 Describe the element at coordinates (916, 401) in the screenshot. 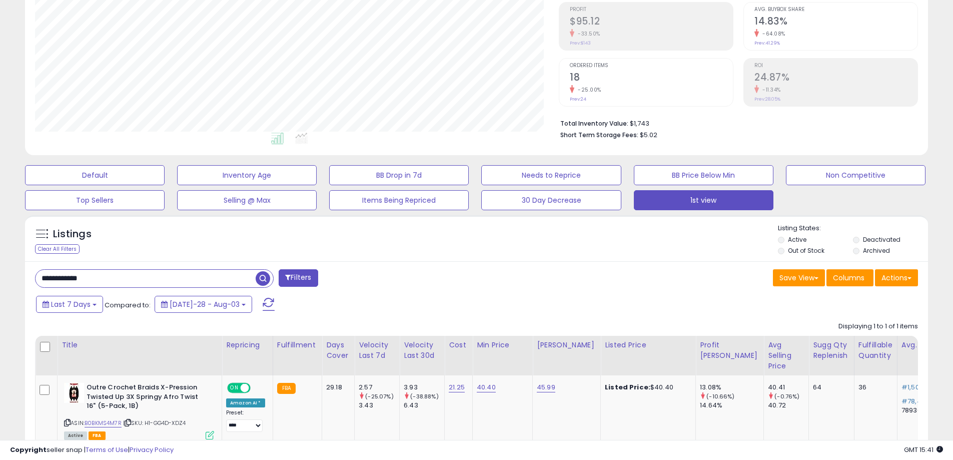

I see `span: #78,486` at that location.